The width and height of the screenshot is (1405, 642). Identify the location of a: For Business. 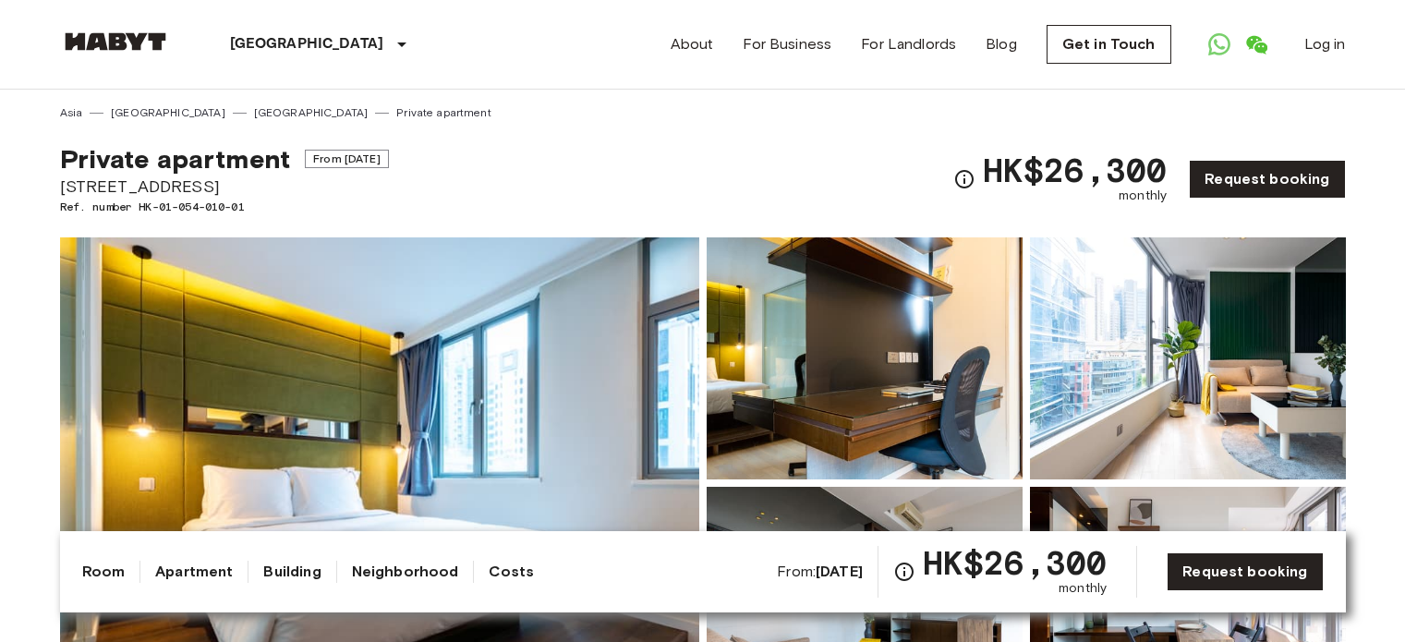
(787, 44).